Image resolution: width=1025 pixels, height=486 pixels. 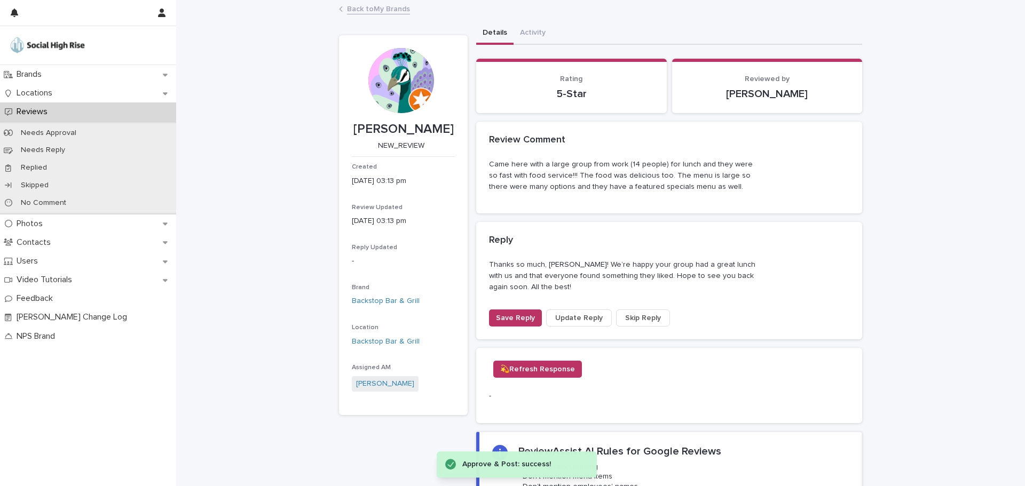 I want to click on p: Brands, so click(x=31, y=74).